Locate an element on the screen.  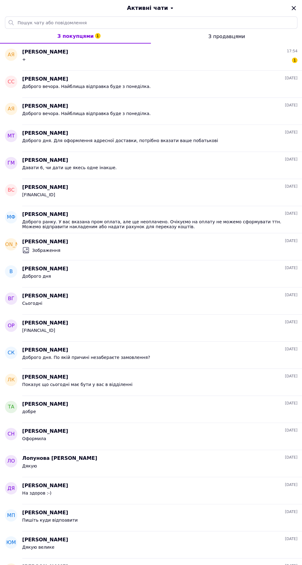
span: Дякую велике is located at coordinates (38, 547).